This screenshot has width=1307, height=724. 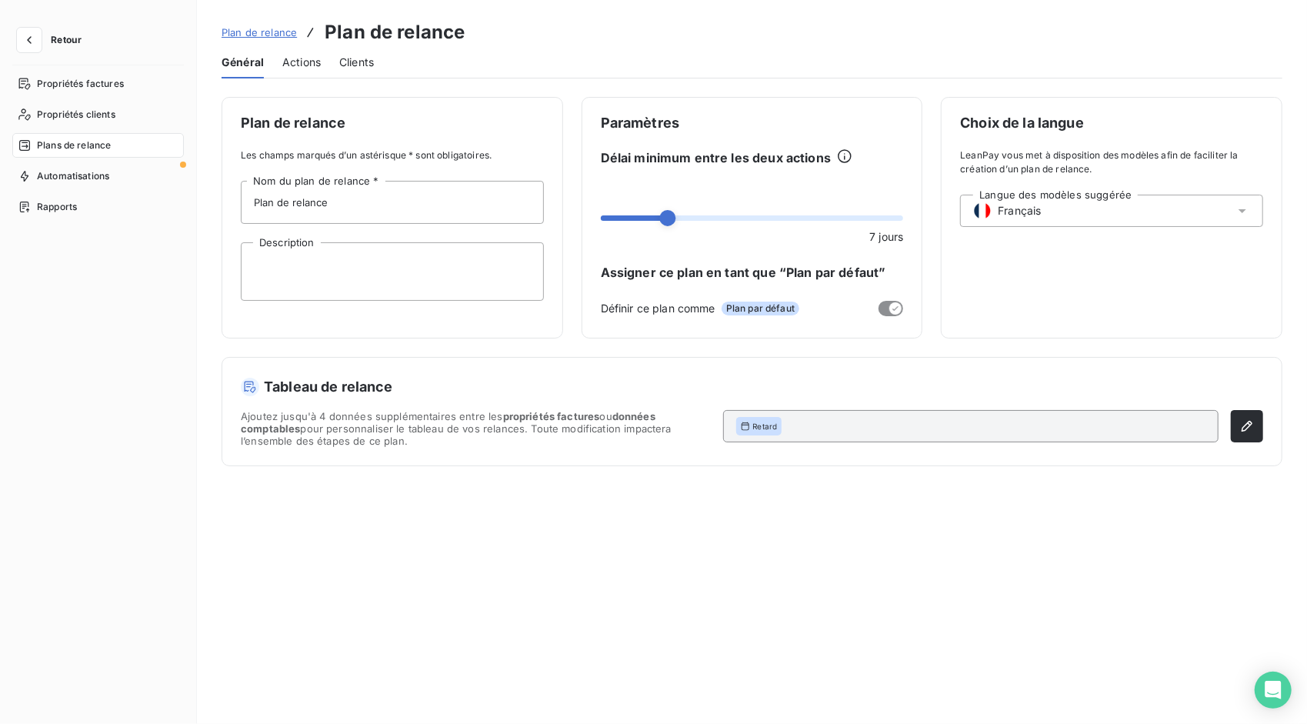 What do you see at coordinates (1112, 123) in the screenshot?
I see `span: Choix de la langue` at bounding box center [1112, 123].